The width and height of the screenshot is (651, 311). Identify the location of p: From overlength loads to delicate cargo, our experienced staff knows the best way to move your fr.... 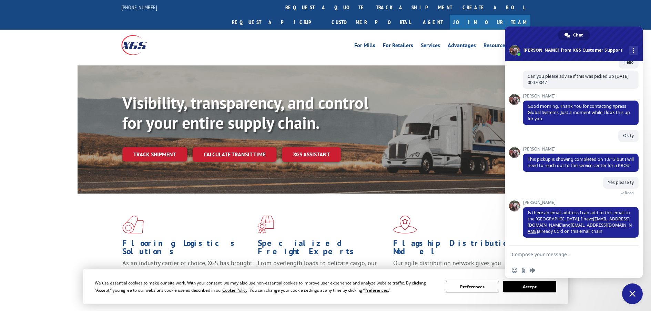
(323, 274).